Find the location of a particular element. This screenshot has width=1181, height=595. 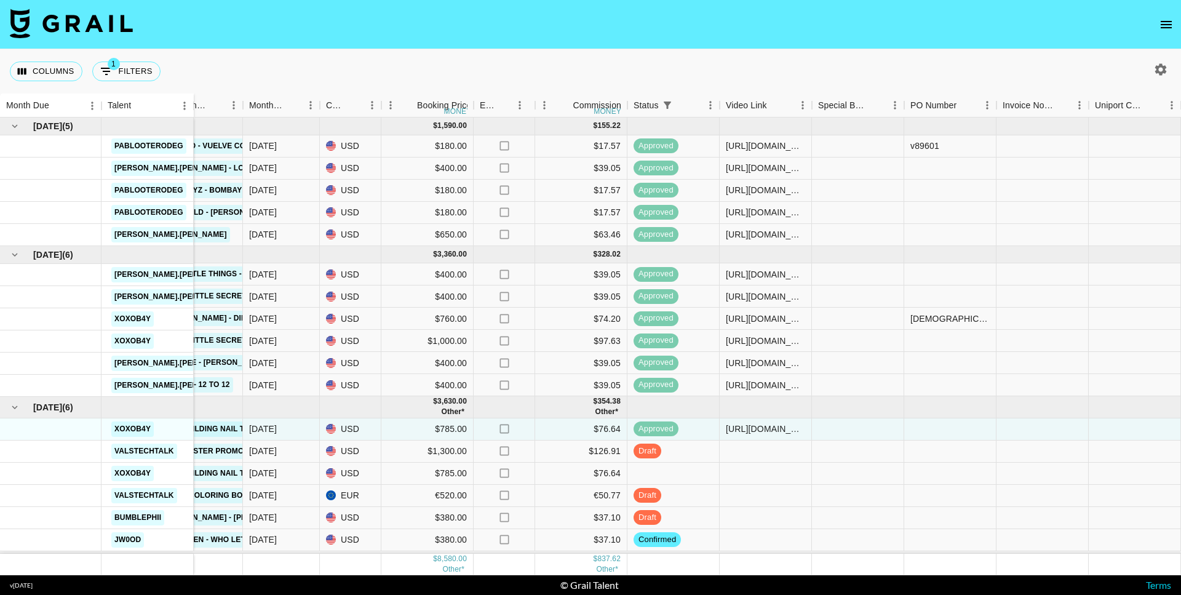

div: 354.38 is located at coordinates (609, 401).